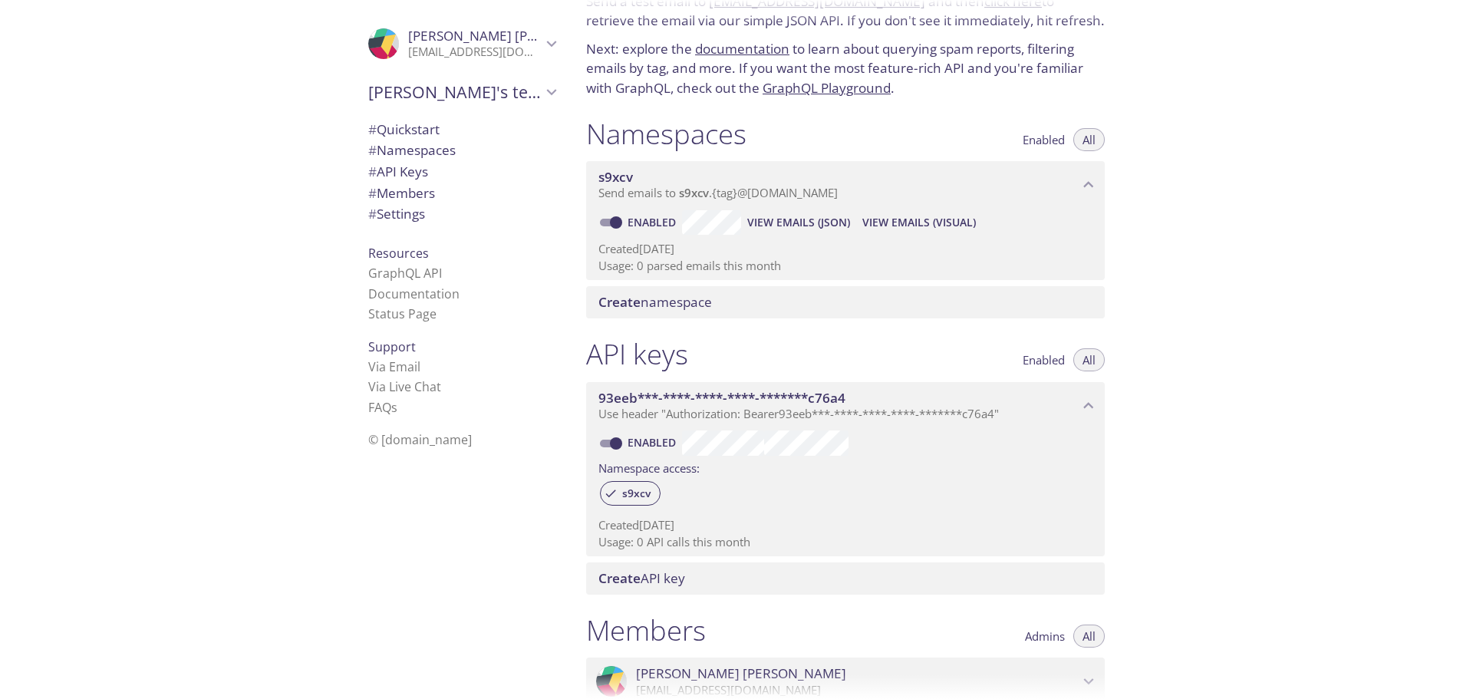  What do you see at coordinates (649, 466) in the screenshot?
I see `label: Namespace access:` at bounding box center [649, 466].